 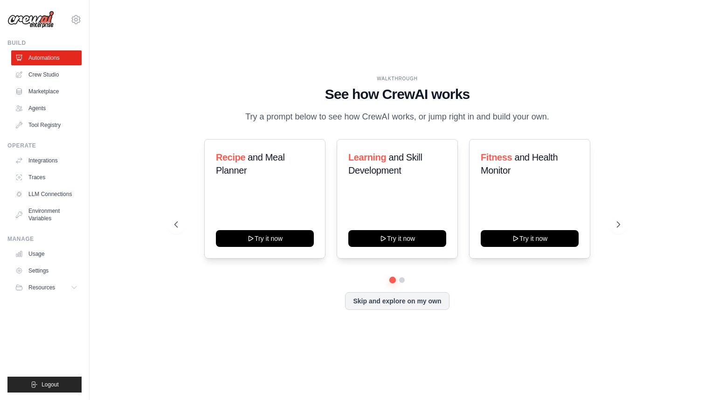 I want to click on a: Crew Studio, so click(x=46, y=75).